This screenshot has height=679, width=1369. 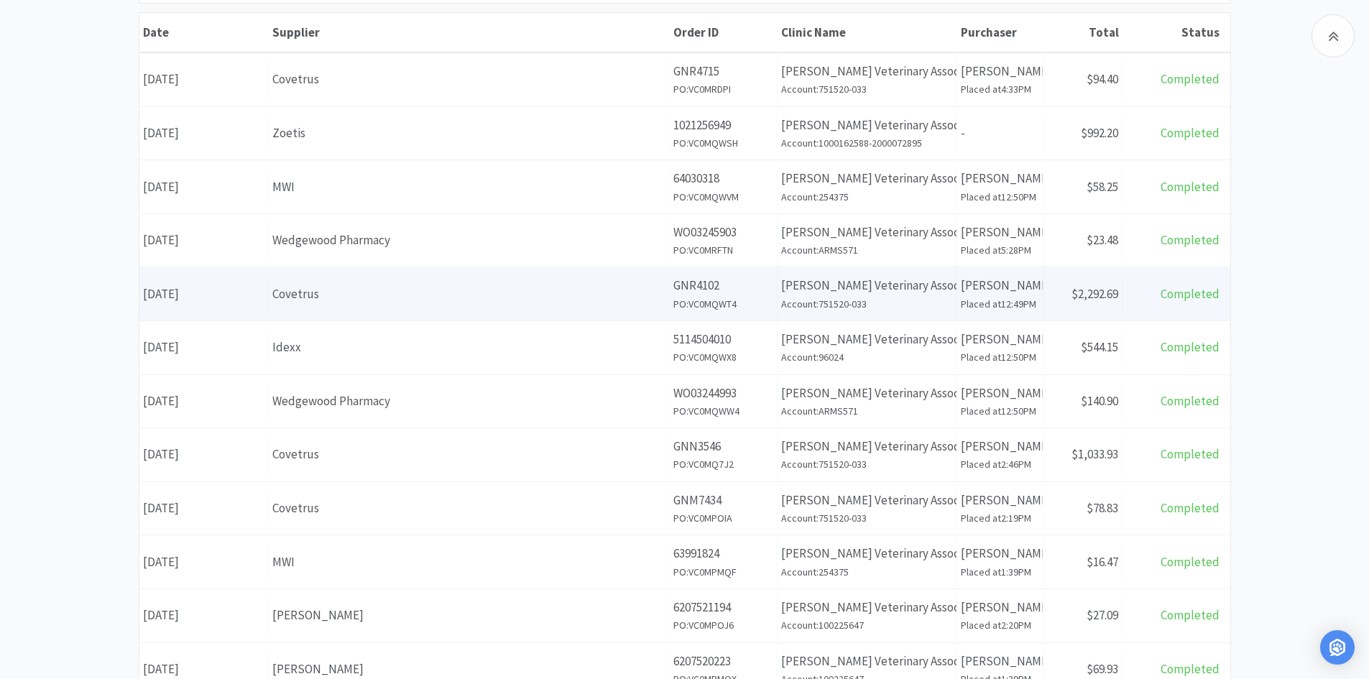 What do you see at coordinates (867, 357) in the screenshot?
I see `h6: Account: 96024` at bounding box center [867, 357].